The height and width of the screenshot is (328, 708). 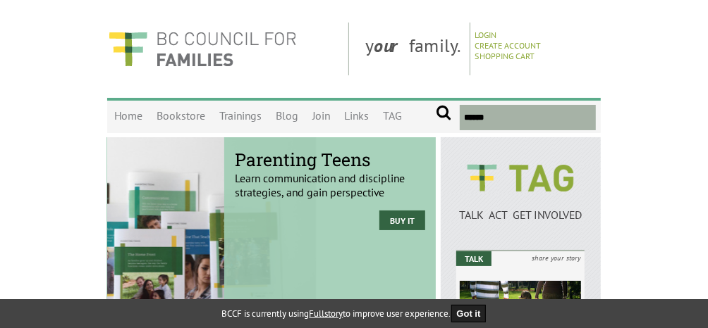 What do you see at coordinates (486, 35) in the screenshot?
I see `a: Login` at bounding box center [486, 35].